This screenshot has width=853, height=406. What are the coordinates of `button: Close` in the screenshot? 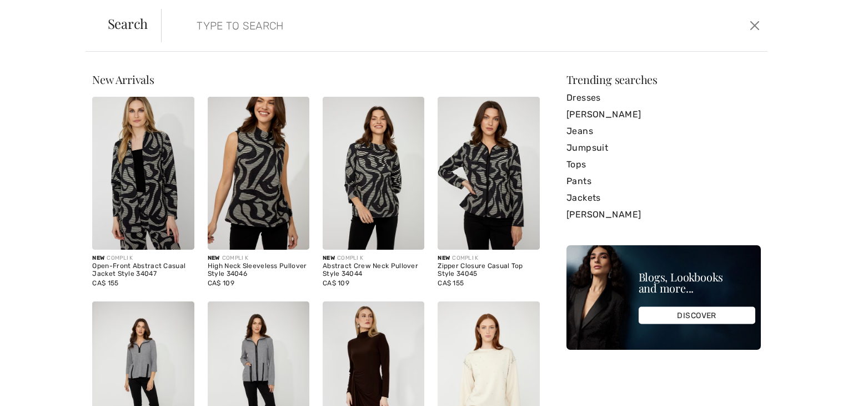 It's located at (755, 26).